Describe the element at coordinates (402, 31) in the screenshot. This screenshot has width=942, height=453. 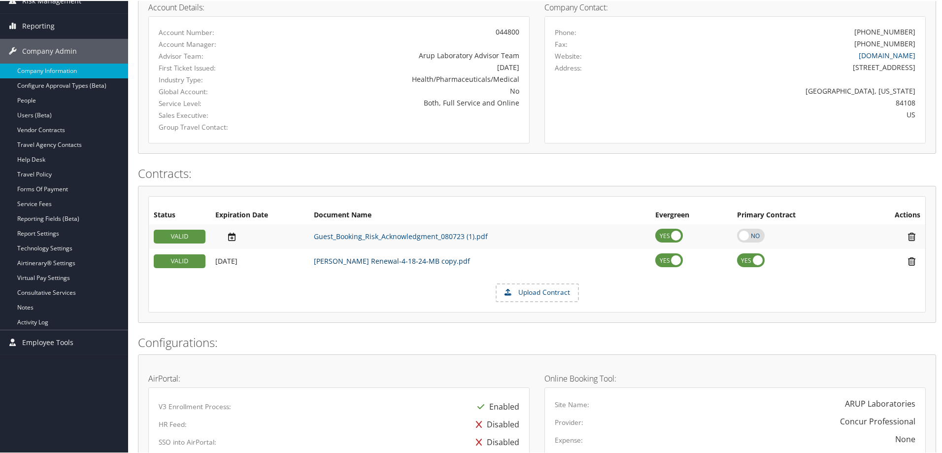
I see `div: 044800` at that location.